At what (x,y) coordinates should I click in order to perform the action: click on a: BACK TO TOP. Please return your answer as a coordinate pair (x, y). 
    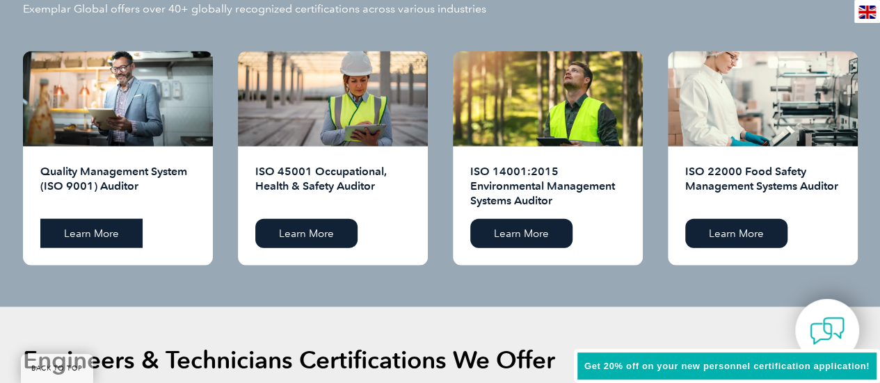
    Looking at the image, I should click on (57, 369).